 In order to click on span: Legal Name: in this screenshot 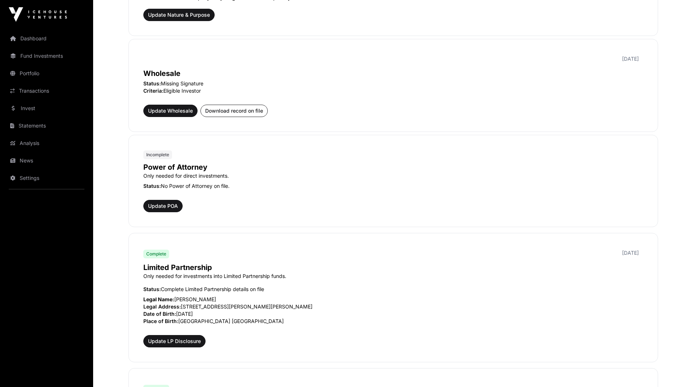, I will do `click(158, 299)`.